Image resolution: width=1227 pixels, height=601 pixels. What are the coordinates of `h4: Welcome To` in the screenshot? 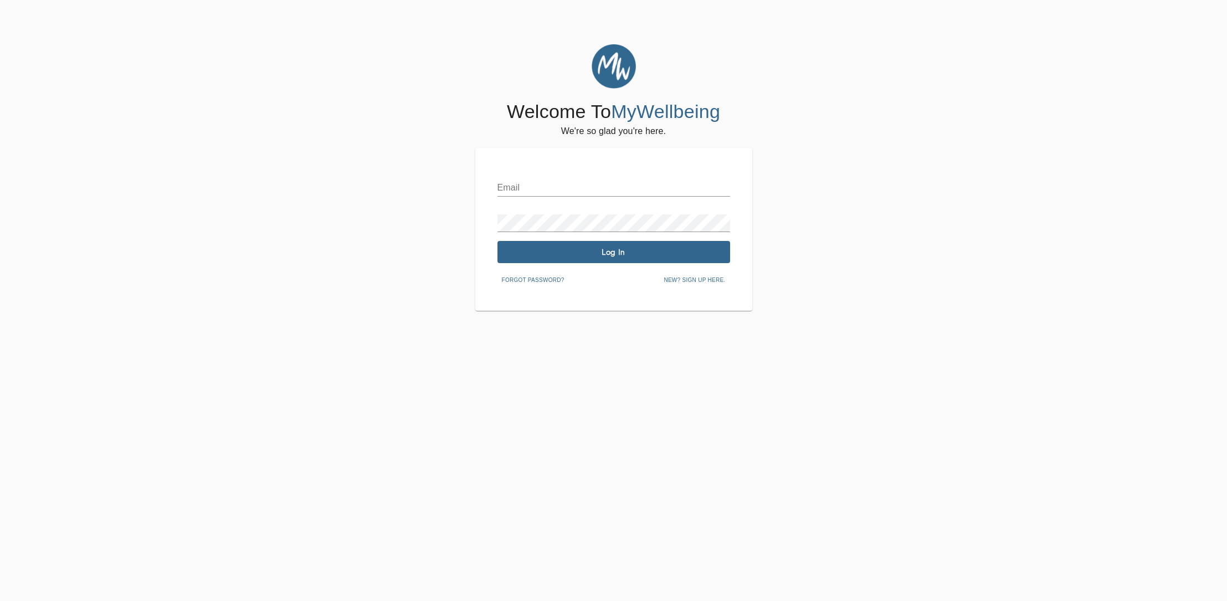 It's located at (613, 112).